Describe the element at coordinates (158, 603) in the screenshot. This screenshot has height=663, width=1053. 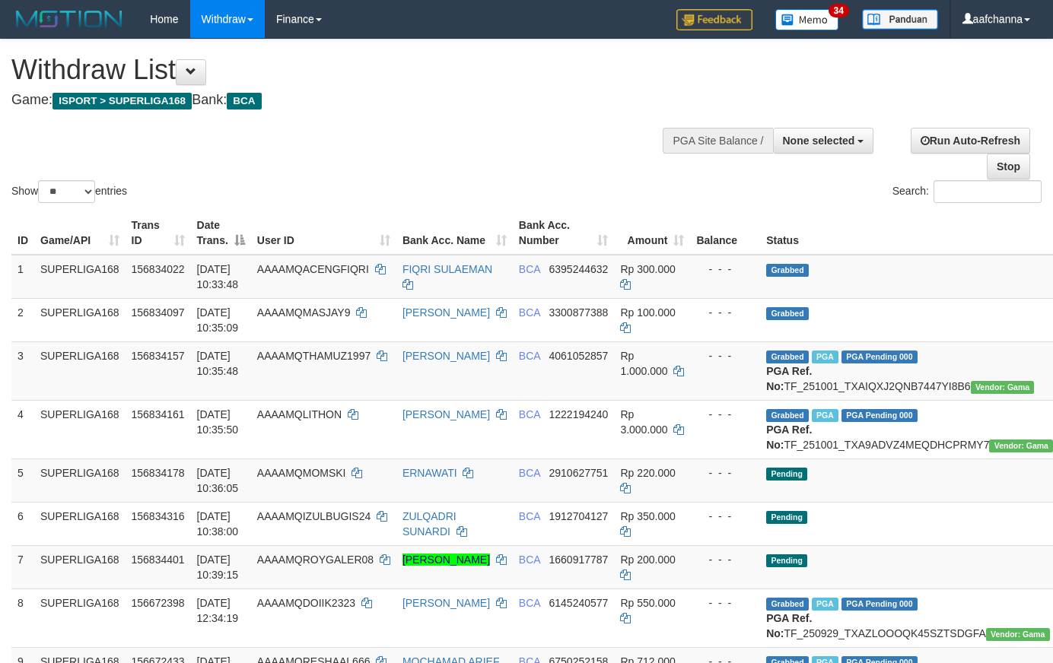
I see `span: 156672398` at that location.